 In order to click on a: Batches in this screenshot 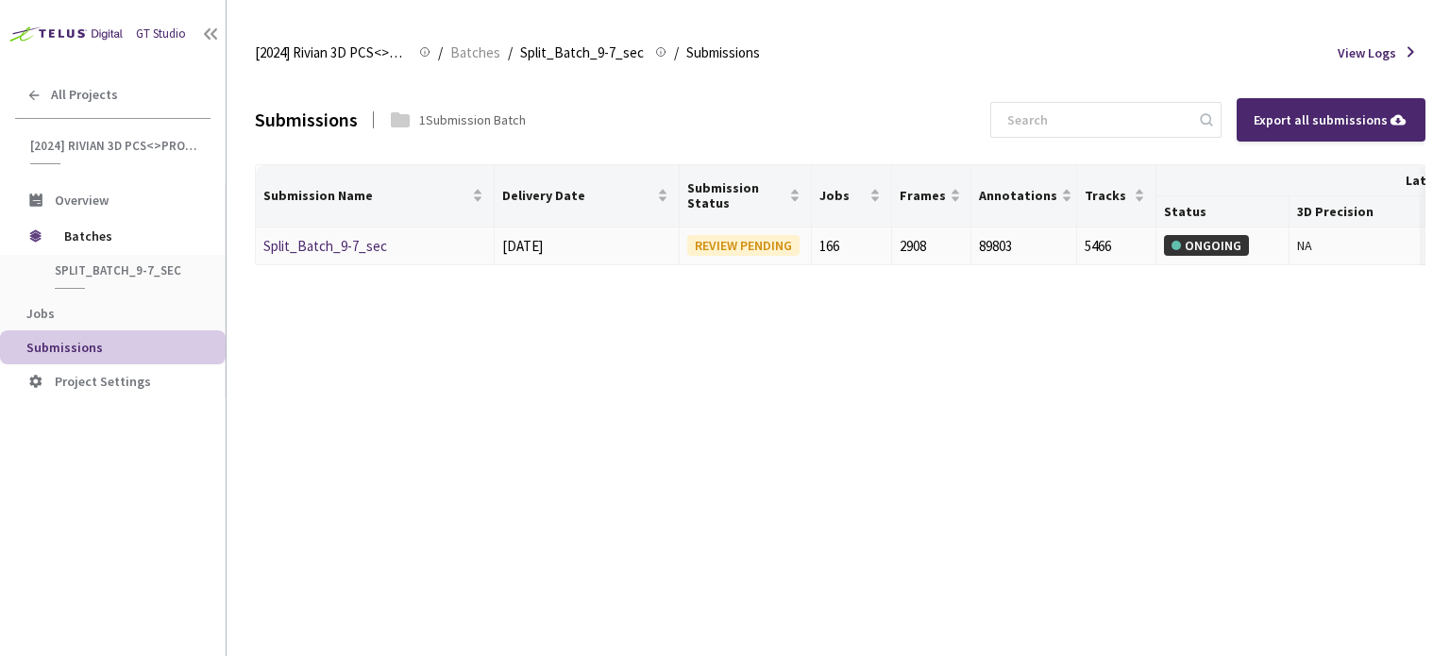, I will do `click(475, 52)`.